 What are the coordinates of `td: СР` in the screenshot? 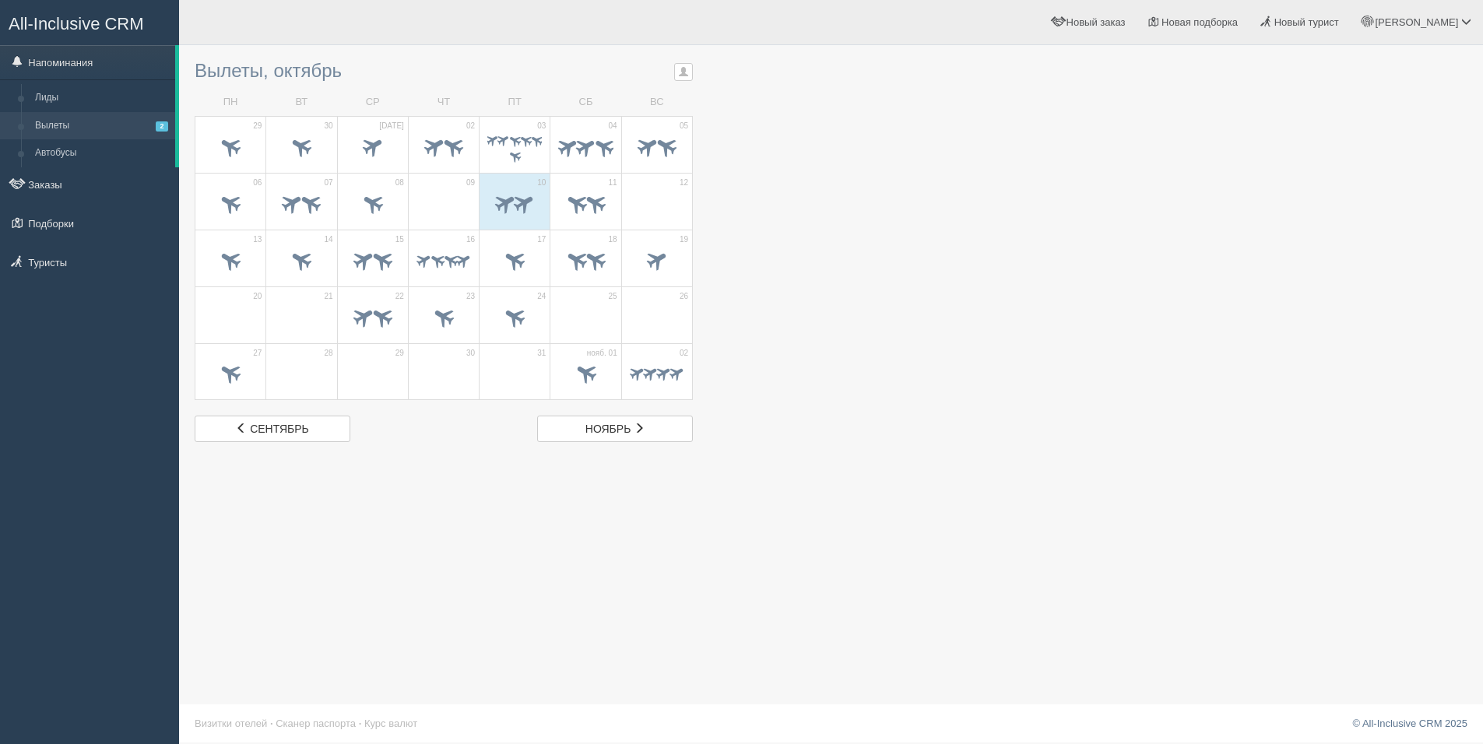 It's located at (372, 102).